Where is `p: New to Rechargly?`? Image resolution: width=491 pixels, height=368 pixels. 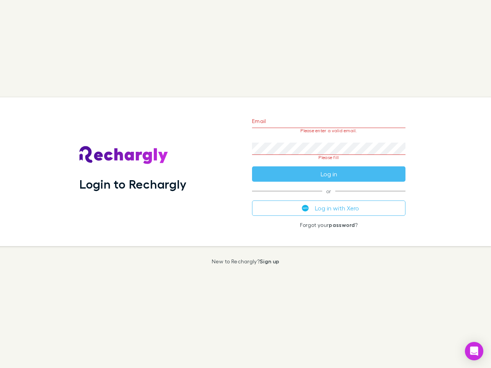
p: New to Rechargly? is located at coordinates (245, 261).